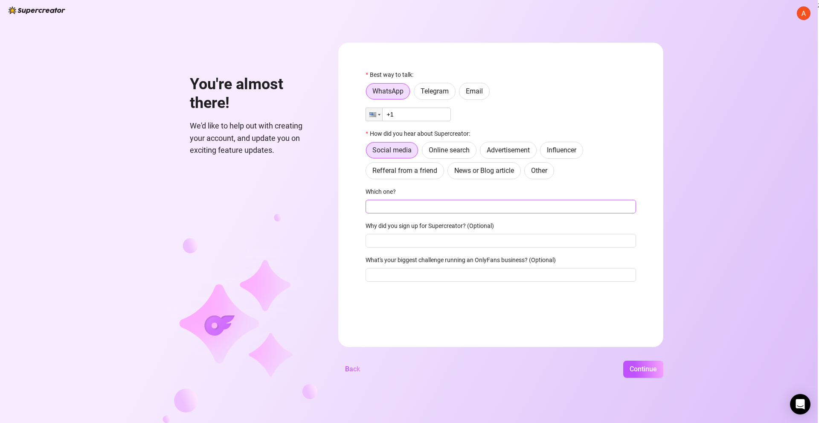 The height and width of the screenshot is (423, 819). What do you see at coordinates (392, 75) in the screenshot?
I see `label: Best way to talk:` at bounding box center [392, 75].